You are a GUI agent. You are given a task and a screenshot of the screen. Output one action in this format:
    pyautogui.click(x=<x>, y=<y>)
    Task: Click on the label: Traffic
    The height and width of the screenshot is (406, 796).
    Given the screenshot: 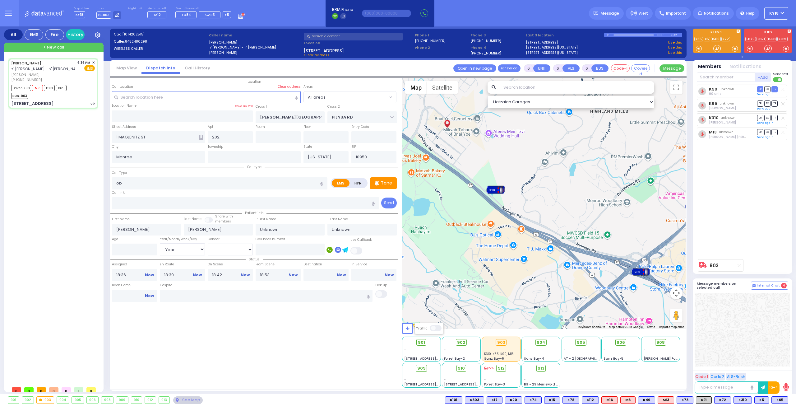 What is the action you would take?
    pyautogui.click(x=422, y=328)
    